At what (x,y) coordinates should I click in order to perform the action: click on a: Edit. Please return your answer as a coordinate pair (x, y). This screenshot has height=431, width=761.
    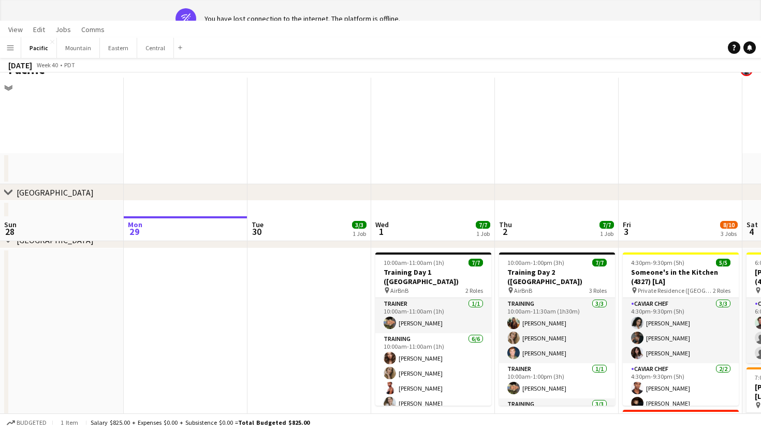
    Looking at the image, I should click on (39, 30).